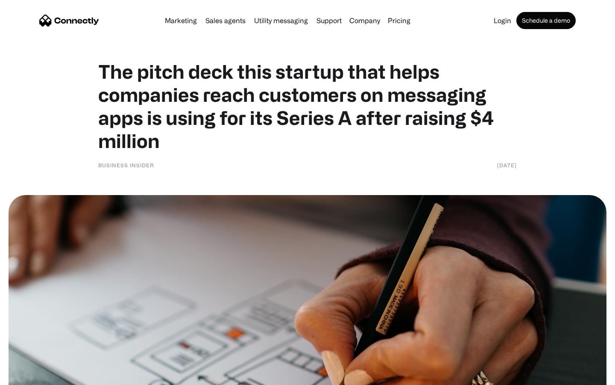 The image size is (615, 385). I want to click on a: Pricing, so click(399, 21).